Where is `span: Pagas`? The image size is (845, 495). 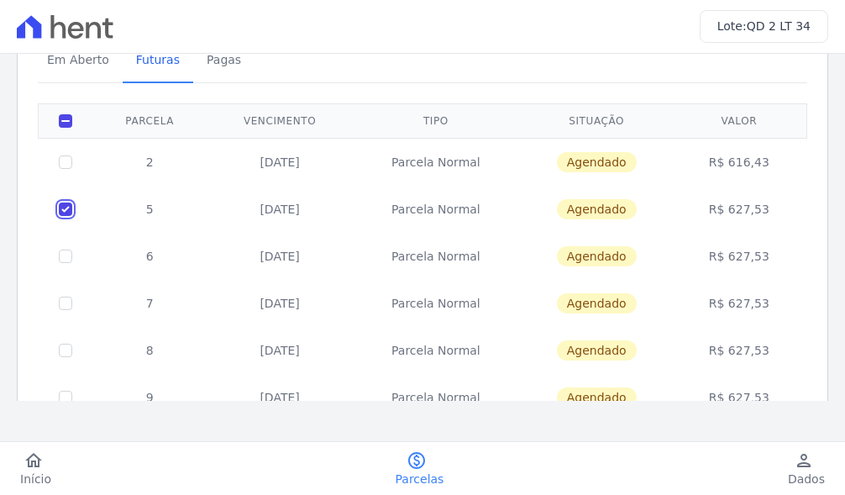 span: Pagas is located at coordinates (224, 60).